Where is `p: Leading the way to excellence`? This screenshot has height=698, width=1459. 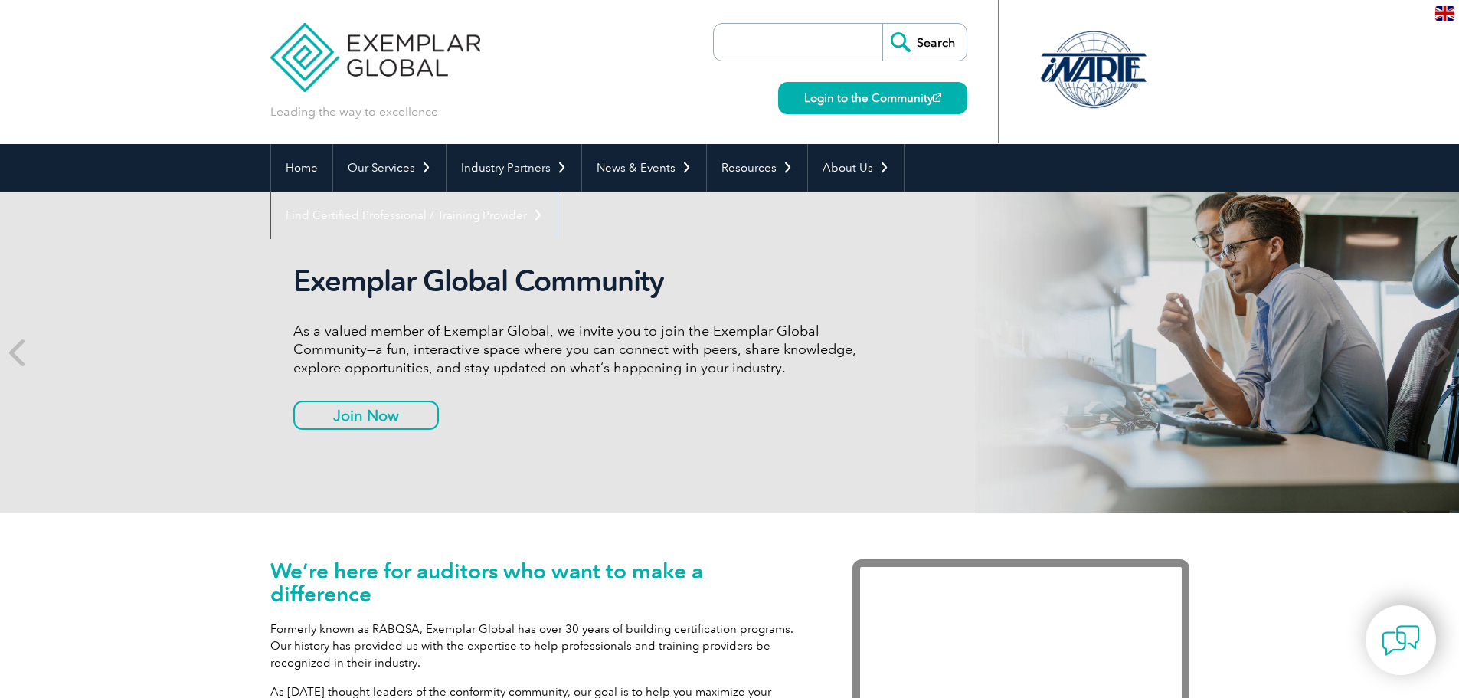 p: Leading the way to excellence is located at coordinates (354, 112).